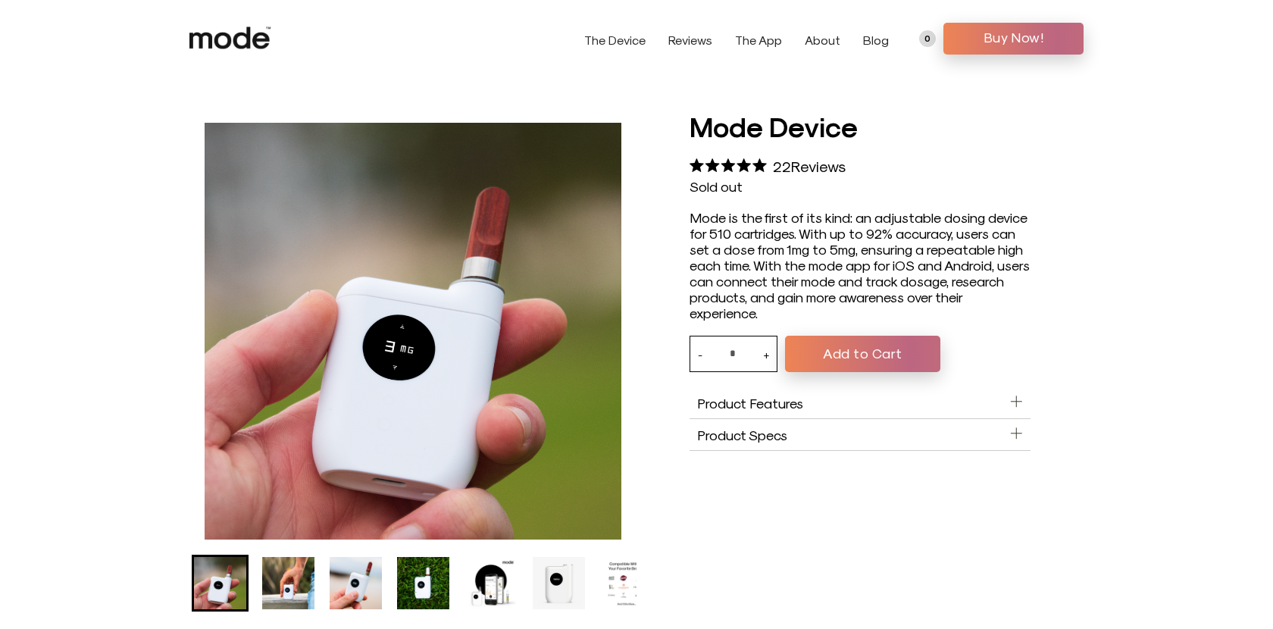  I want to click on a: 0, so click(928, 39).